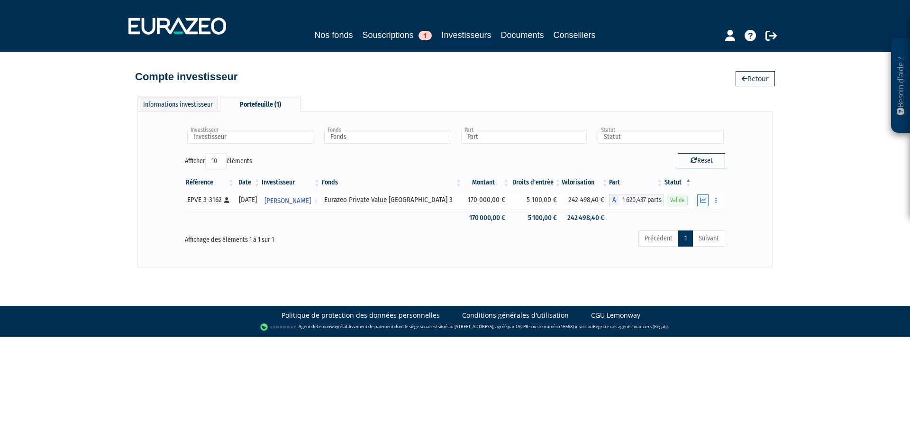  Describe the element at coordinates (209, 199) in the screenshot. I see `div: EPVE 3-3162` at that location.